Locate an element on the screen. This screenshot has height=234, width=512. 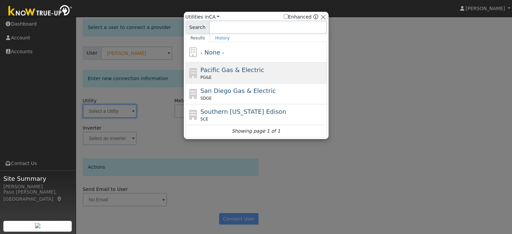
label: Enhanced is located at coordinates (298, 17).